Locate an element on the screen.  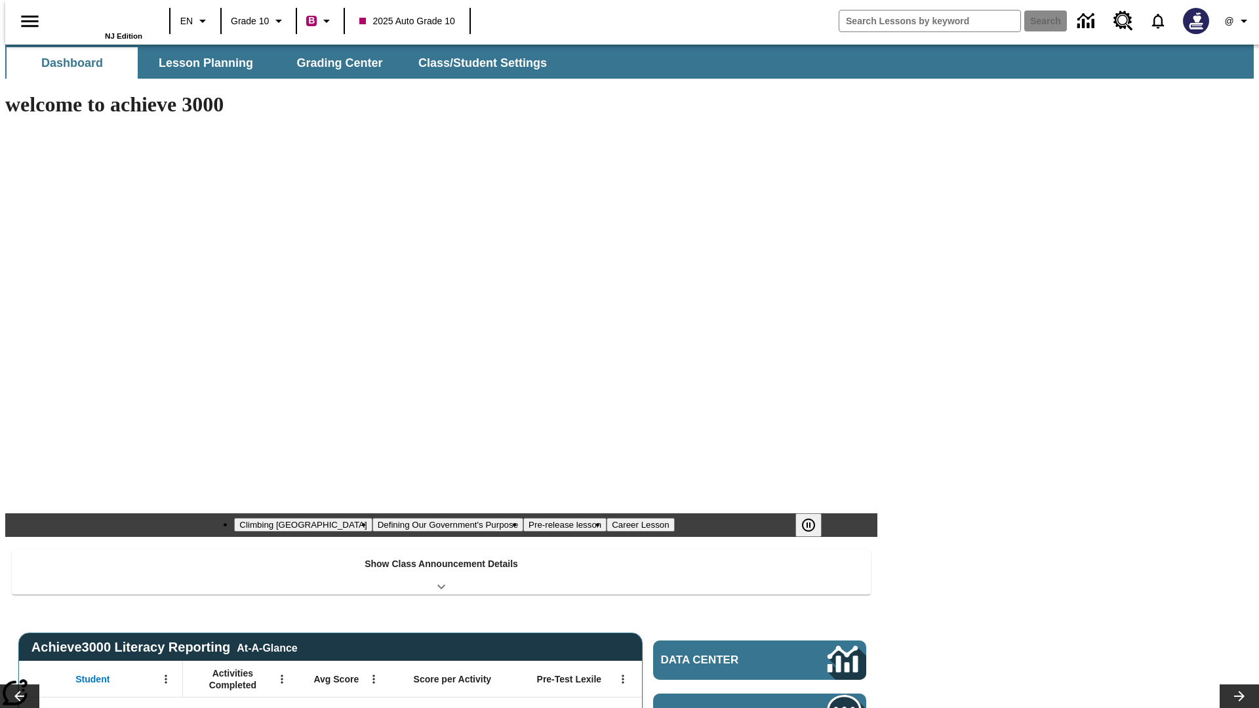
span: NJ Edition is located at coordinates (123, 36).